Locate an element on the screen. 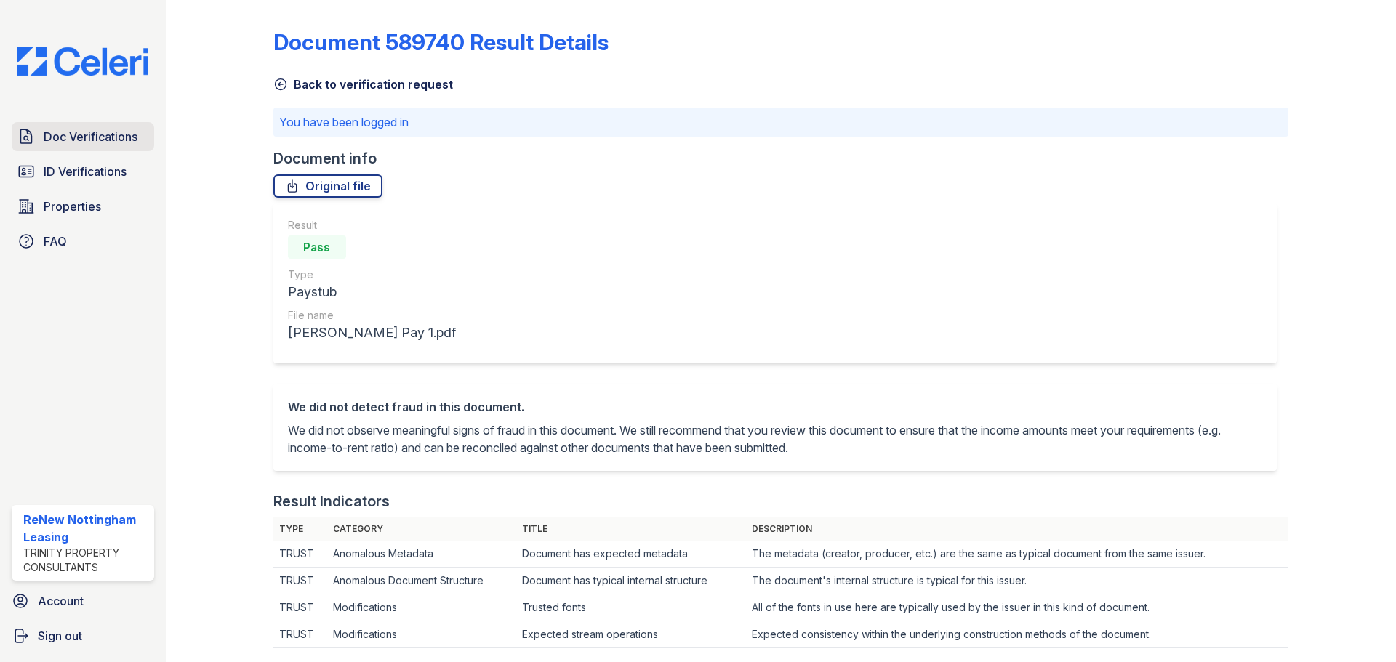  div: Pass is located at coordinates (317, 247).